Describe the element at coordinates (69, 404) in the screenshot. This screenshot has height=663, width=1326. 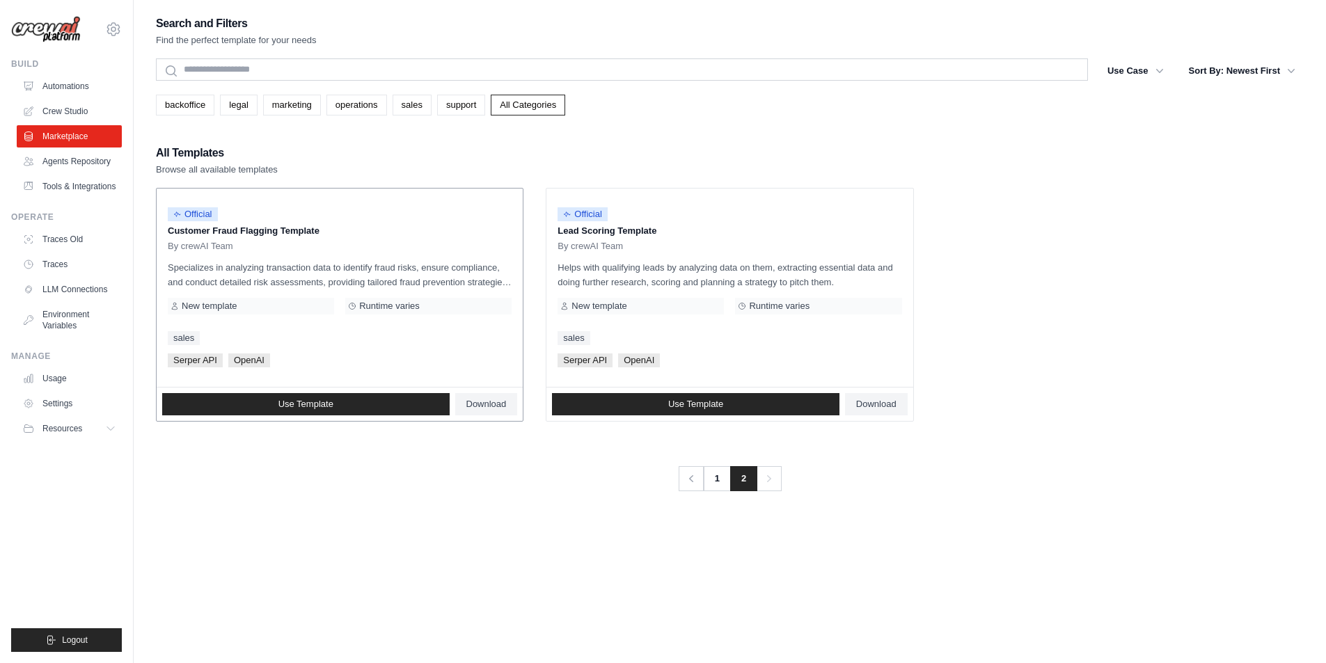
I see `a: Settings` at that location.